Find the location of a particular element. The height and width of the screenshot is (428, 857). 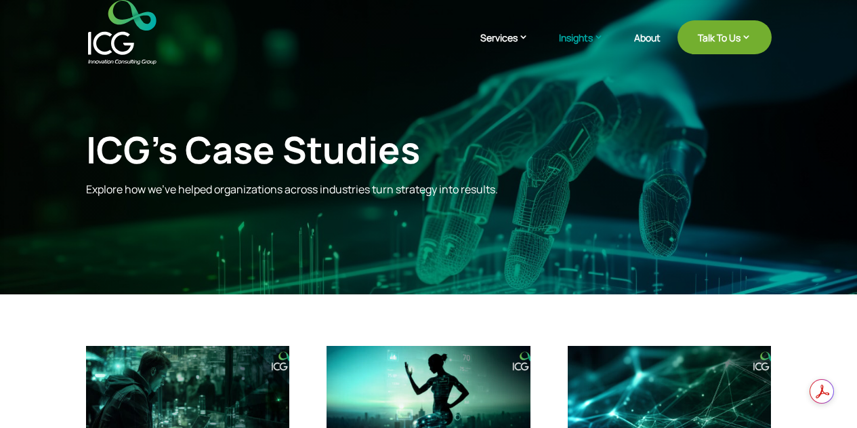

a: About is located at coordinates (647, 48).